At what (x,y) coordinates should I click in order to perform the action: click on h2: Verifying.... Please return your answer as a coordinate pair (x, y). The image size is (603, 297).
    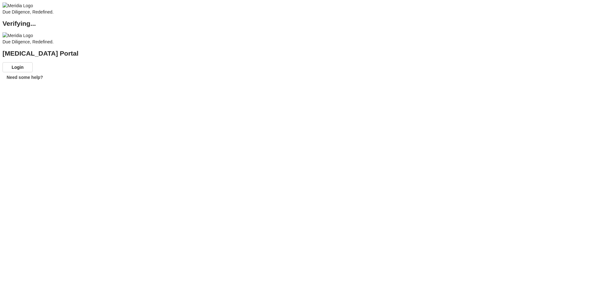
    Looking at the image, I should click on (302, 24).